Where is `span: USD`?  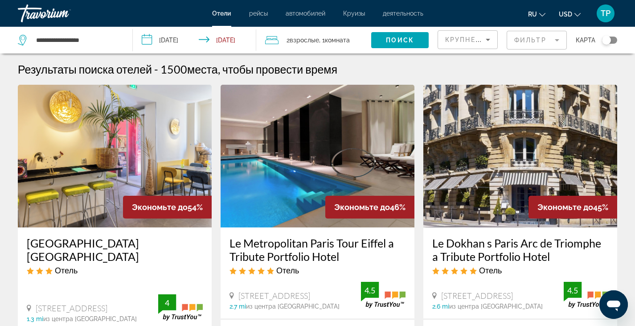
span: USD is located at coordinates (565, 14).